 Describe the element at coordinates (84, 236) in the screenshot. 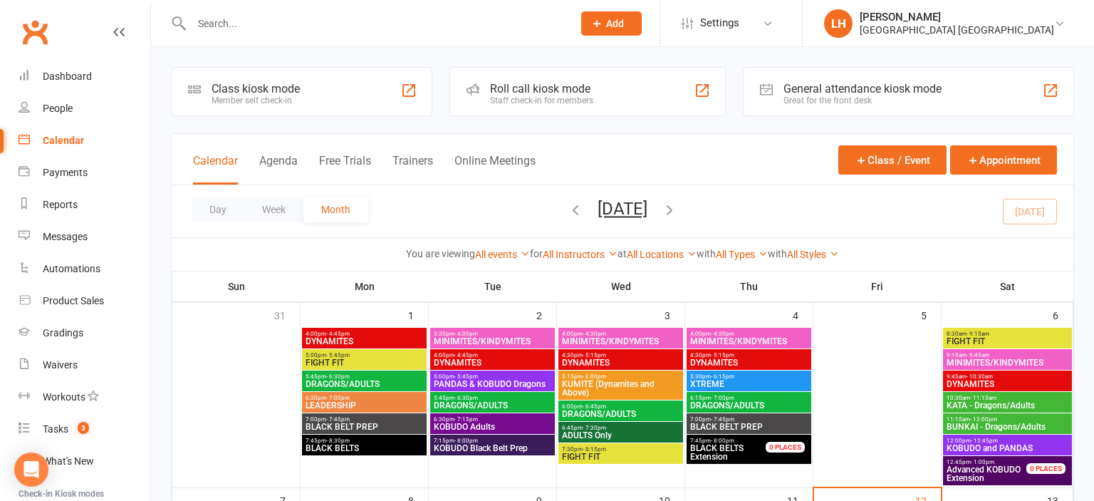

I see `a: Messages` at that location.